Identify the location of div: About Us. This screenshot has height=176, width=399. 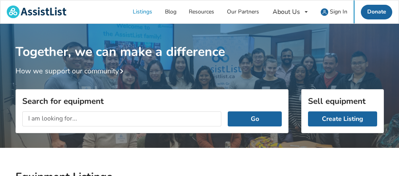
(286, 12).